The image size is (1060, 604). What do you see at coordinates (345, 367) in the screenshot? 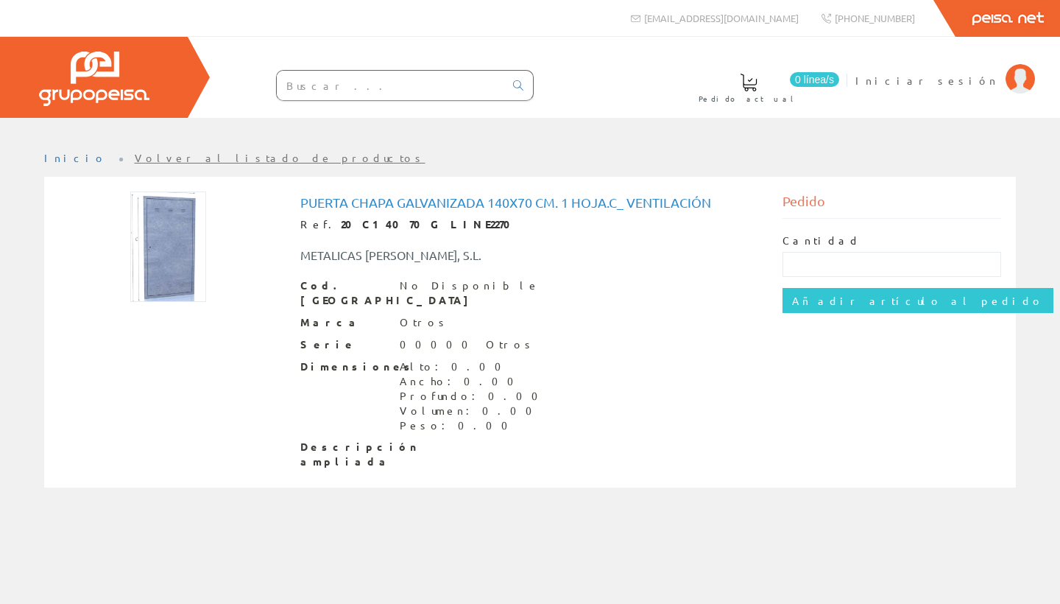
I see `span: Dimensiones` at bounding box center [345, 367].